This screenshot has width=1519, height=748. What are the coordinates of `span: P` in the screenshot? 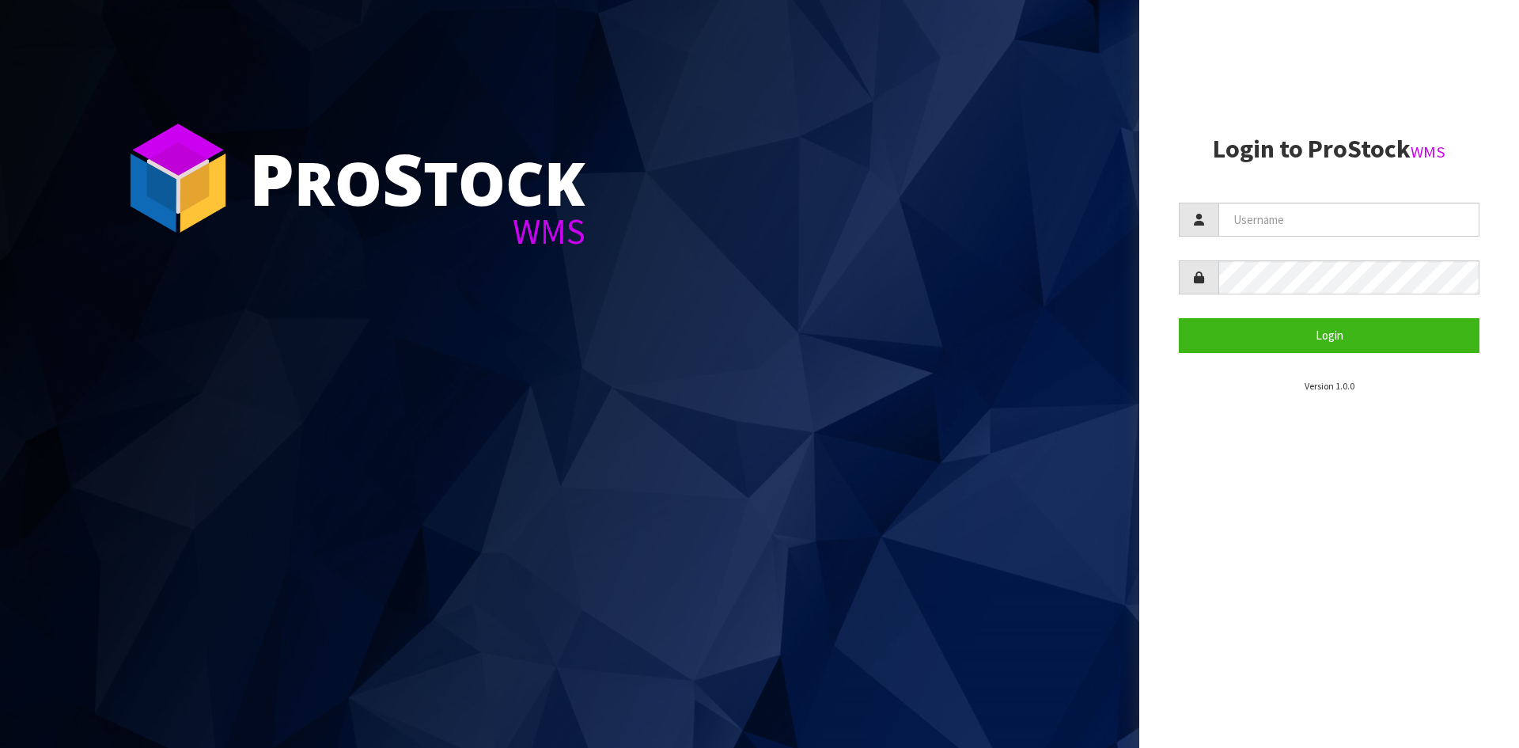 It's located at (271, 178).